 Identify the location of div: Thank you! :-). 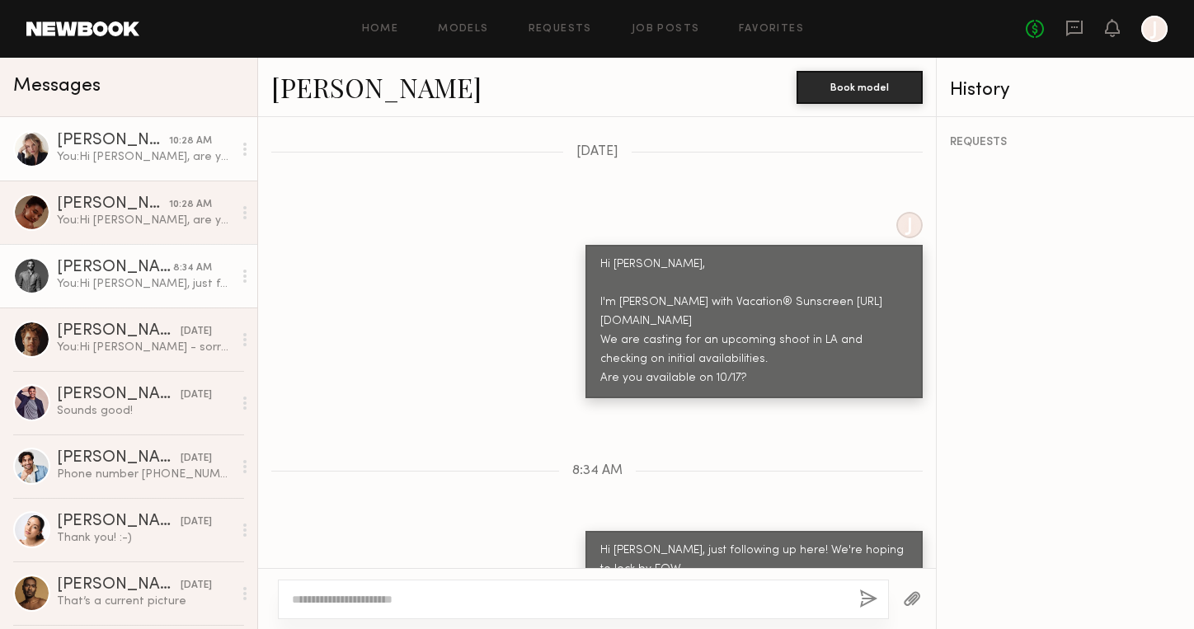
(144, 537).